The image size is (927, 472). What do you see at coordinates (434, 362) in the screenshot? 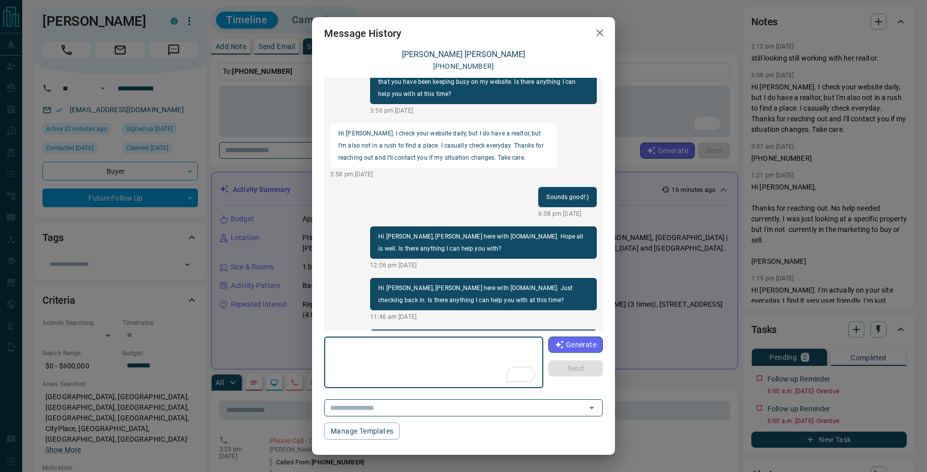
I see `textarea: To enrich screen reader interactions, please activate Accessibility in Grammarly extension settings` at bounding box center [434, 362].